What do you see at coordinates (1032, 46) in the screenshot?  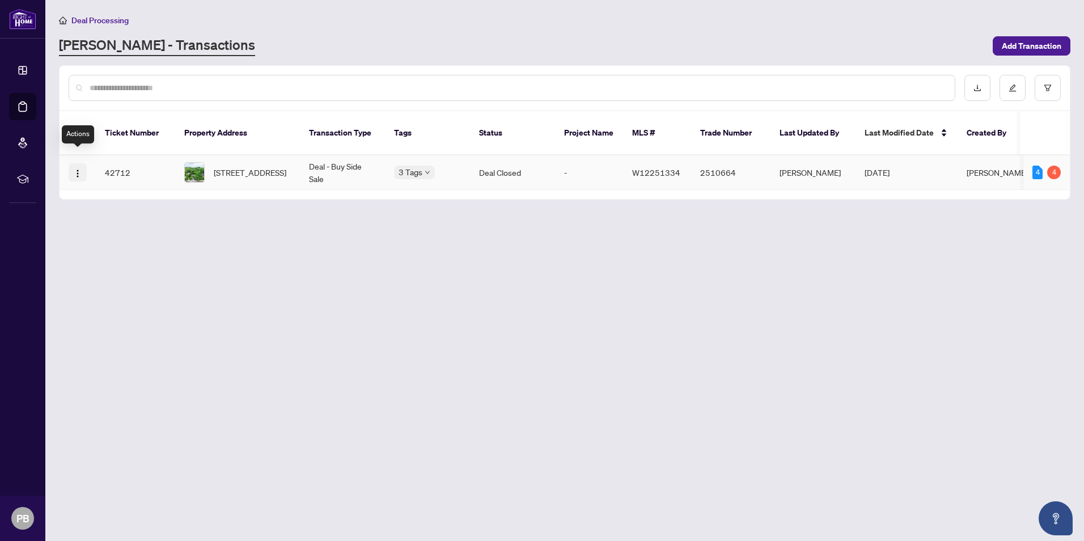 I see `span: Add Transaction` at bounding box center [1032, 46].